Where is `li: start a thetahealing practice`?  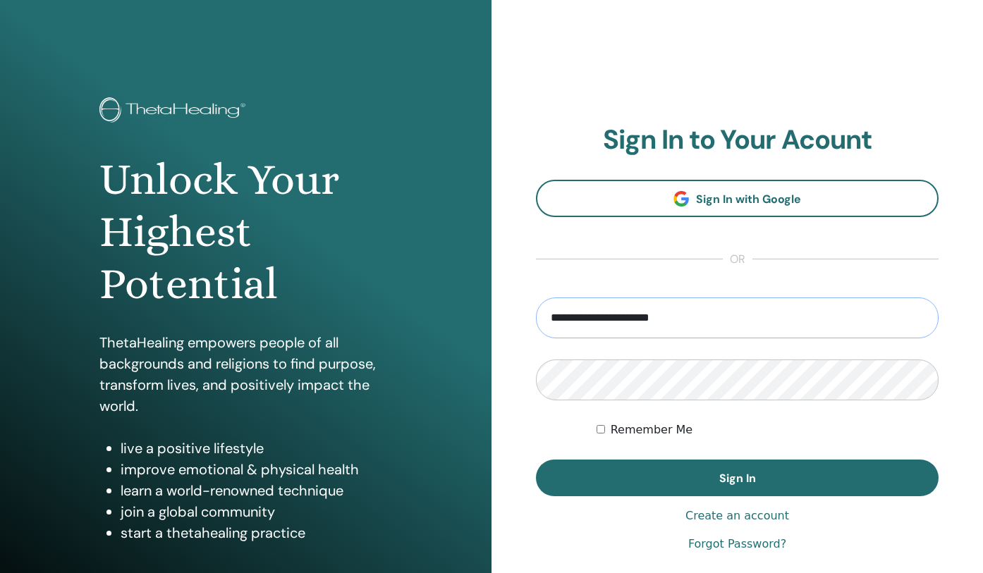
li: start a thetahealing practice is located at coordinates (256, 533).